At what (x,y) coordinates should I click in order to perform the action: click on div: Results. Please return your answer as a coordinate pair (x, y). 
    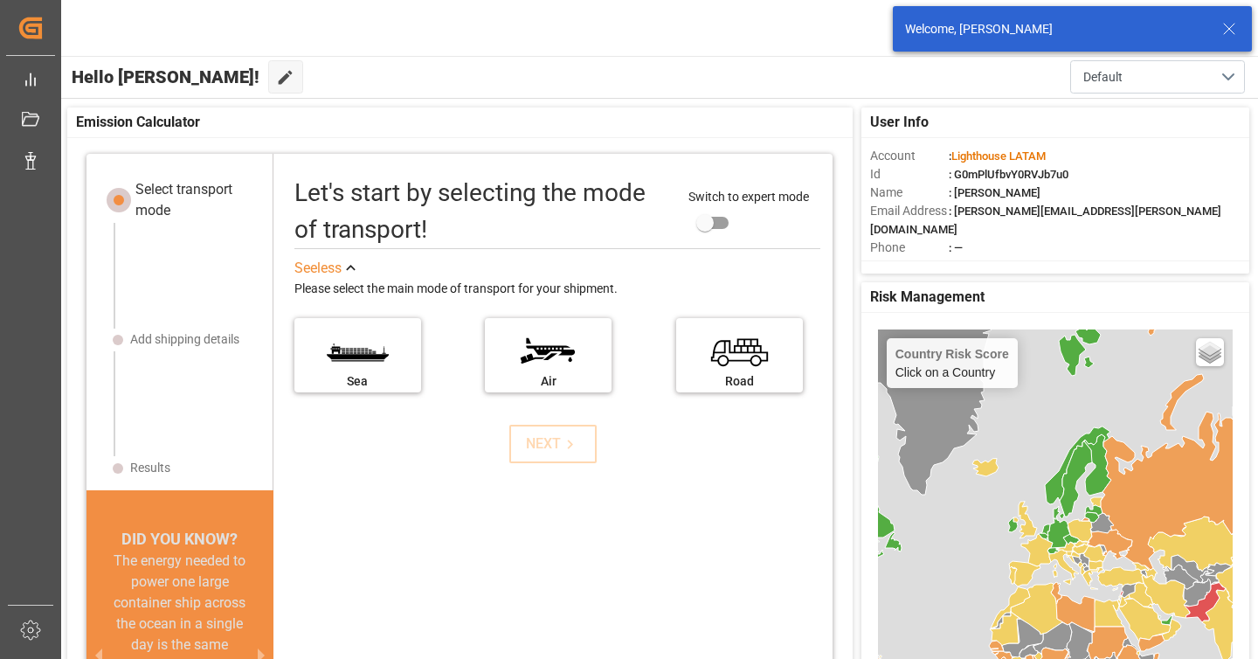
    Looking at the image, I should click on (150, 467).